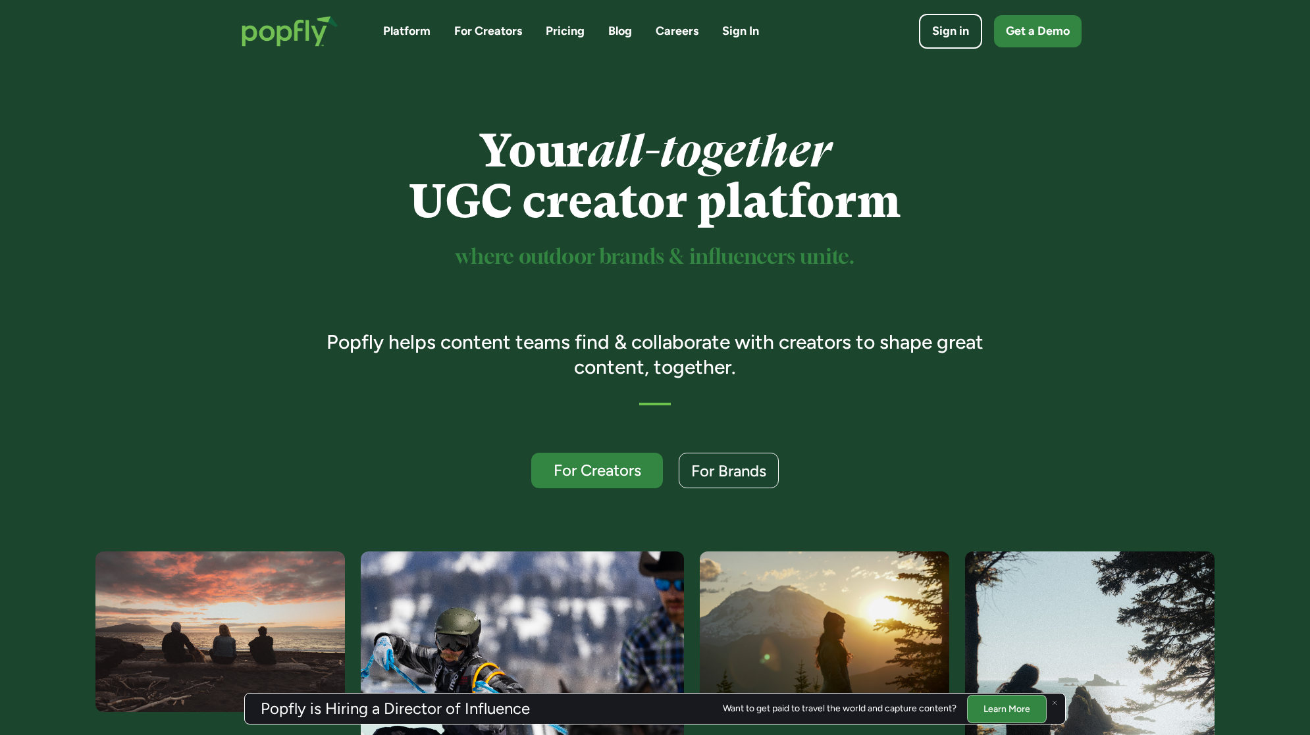 The width and height of the screenshot is (1310, 735). Describe the element at coordinates (677, 31) in the screenshot. I see `a: Careers` at that location.